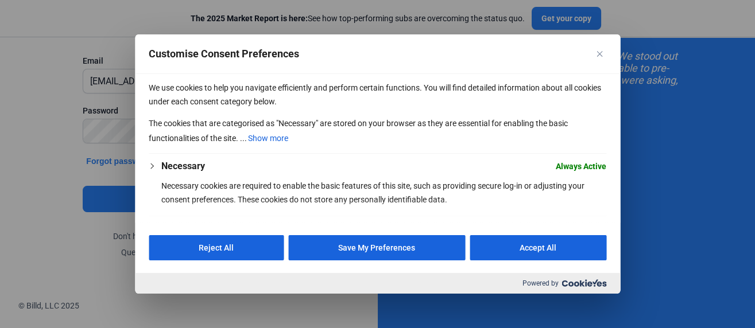 Image resolution: width=755 pixels, height=328 pixels. I want to click on button: Accept All, so click(538, 248).